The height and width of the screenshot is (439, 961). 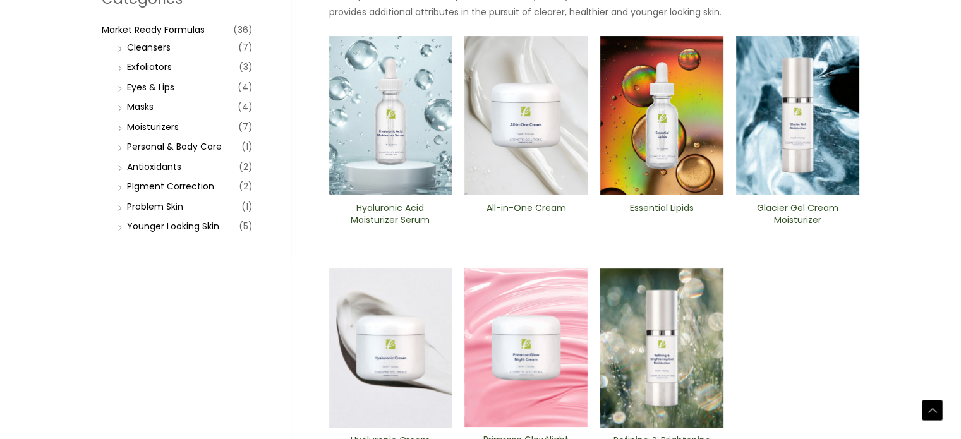 What do you see at coordinates (797, 214) in the screenshot?
I see `h2: Glacier Gel Cream Moisturizer` at bounding box center [797, 214].